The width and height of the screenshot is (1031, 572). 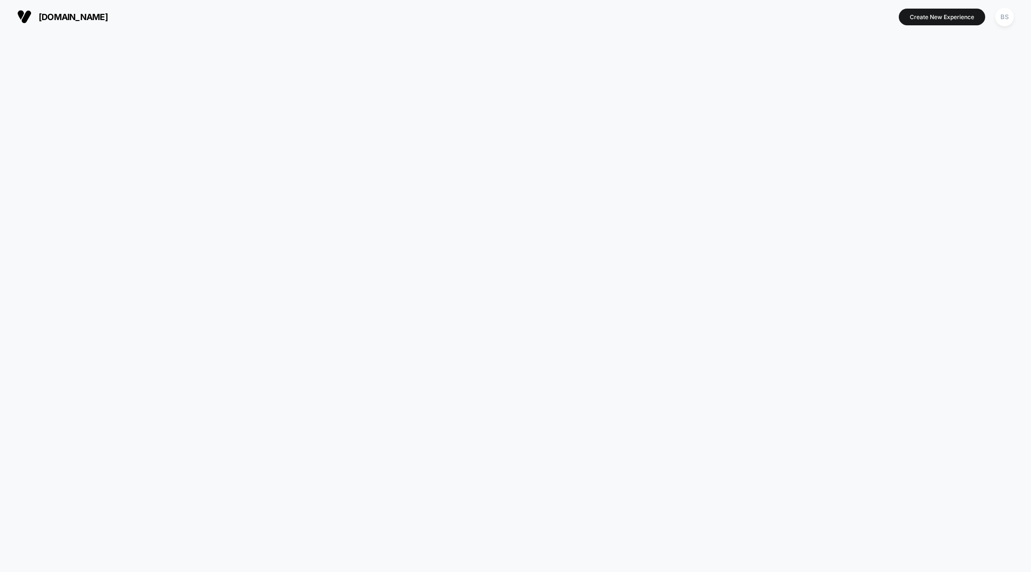 I want to click on button: Create New Experience, so click(x=942, y=17).